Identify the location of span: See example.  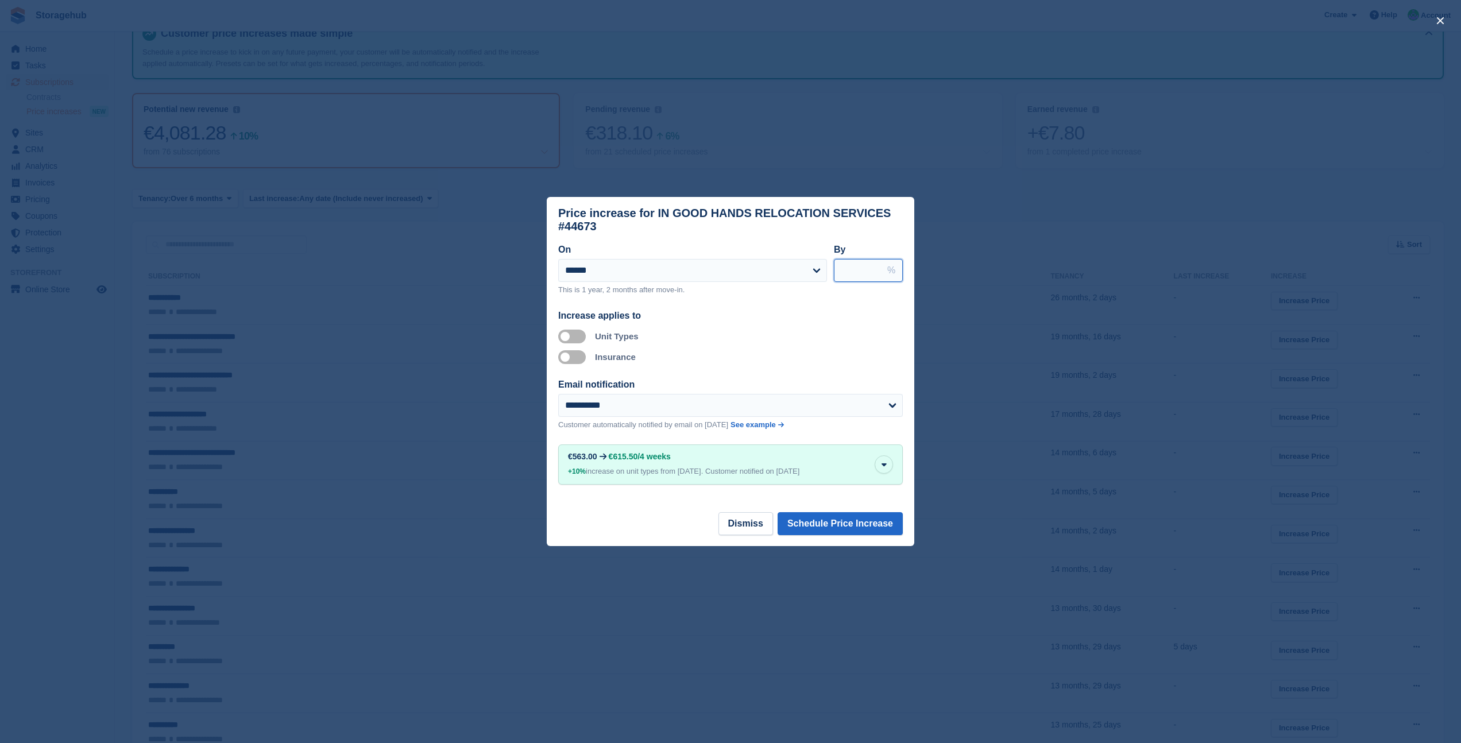
(753, 424).